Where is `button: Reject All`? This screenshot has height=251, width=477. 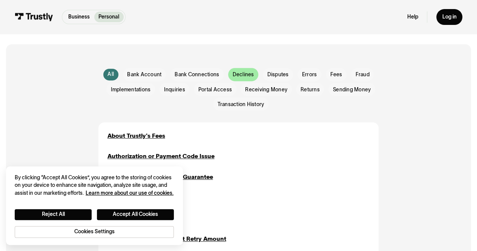 button: Reject All is located at coordinates (53, 214).